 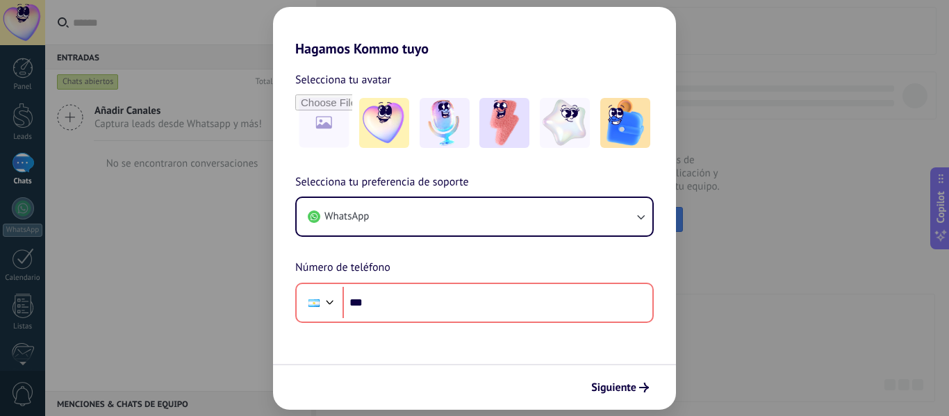 What do you see at coordinates (625, 123) in the screenshot?
I see `img: -5.jpeg` at bounding box center [625, 123].